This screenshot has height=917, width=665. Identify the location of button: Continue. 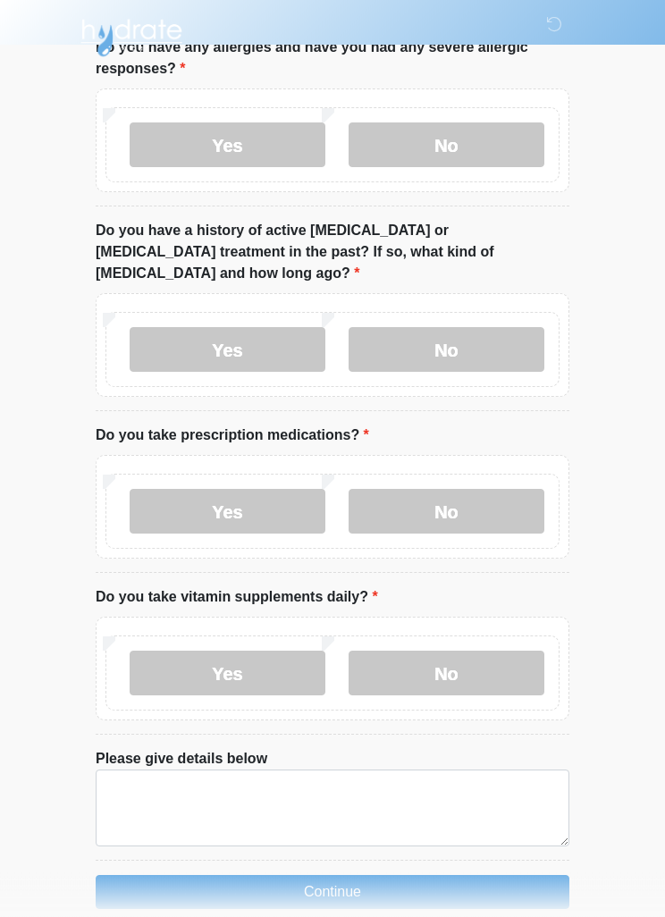
(333, 893).